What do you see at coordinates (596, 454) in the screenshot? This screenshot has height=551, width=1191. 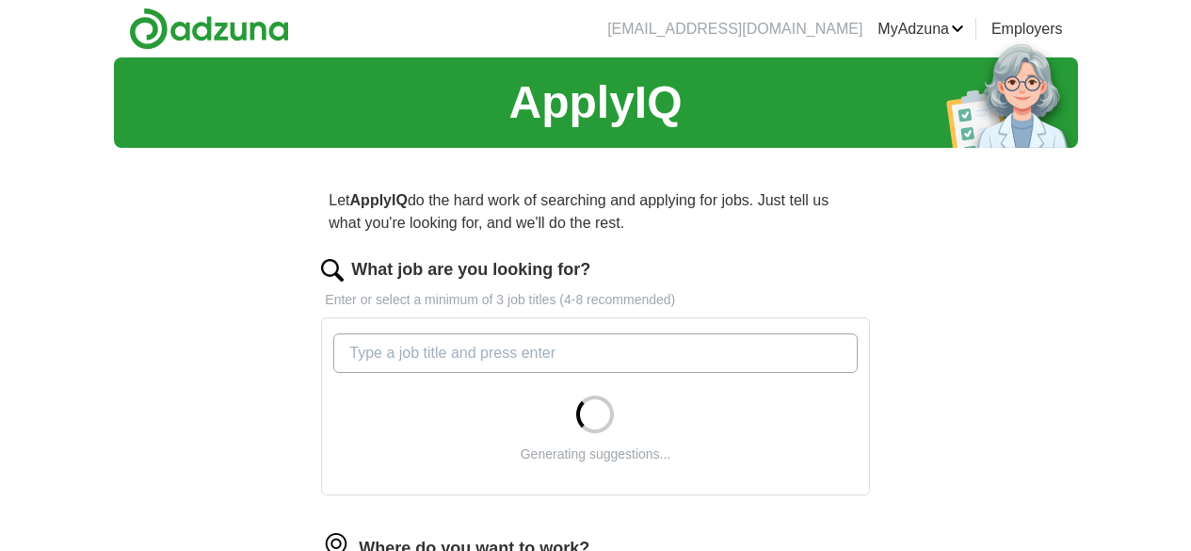 I see `div: Generating suggestions...` at bounding box center [596, 454].